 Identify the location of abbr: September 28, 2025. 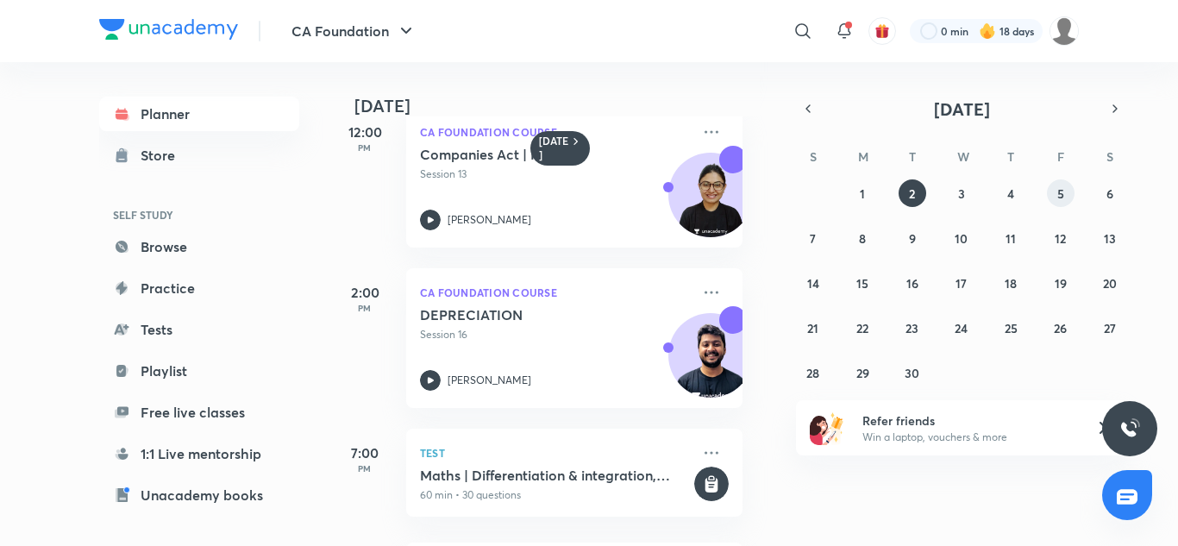
(812, 373).